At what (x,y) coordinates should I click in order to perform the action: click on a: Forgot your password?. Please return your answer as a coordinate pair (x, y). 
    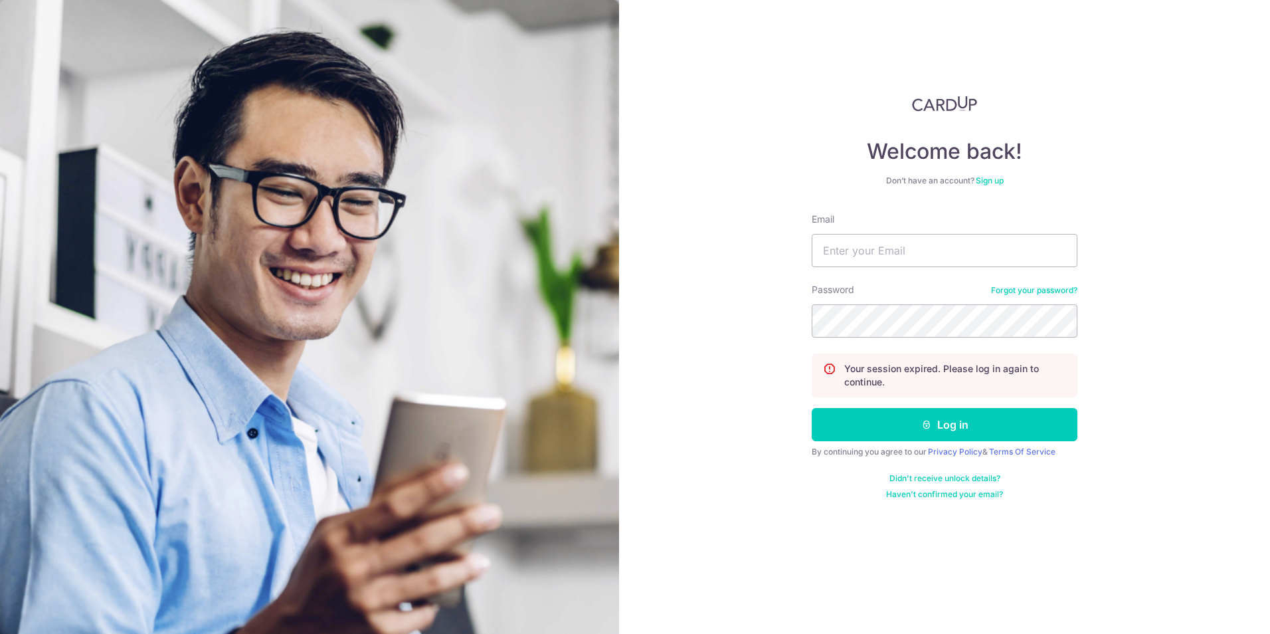
    Looking at the image, I should click on (1035, 290).